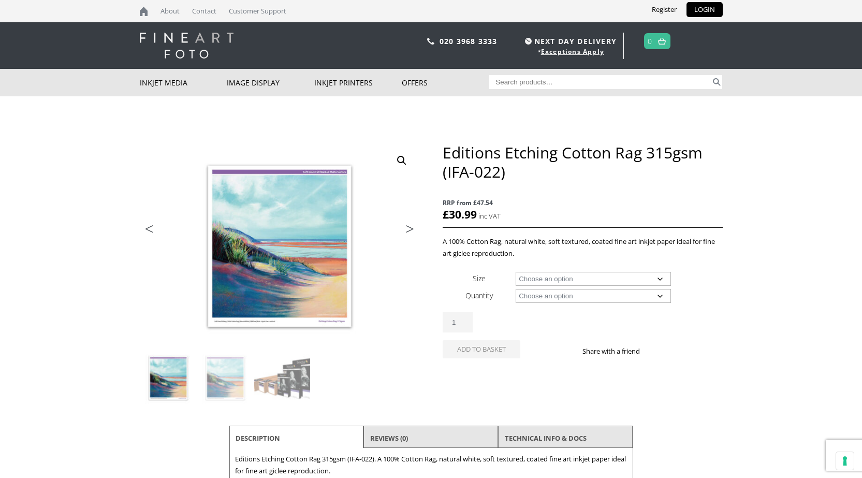  I want to click on a: Exceptions Apply, so click(572, 51).